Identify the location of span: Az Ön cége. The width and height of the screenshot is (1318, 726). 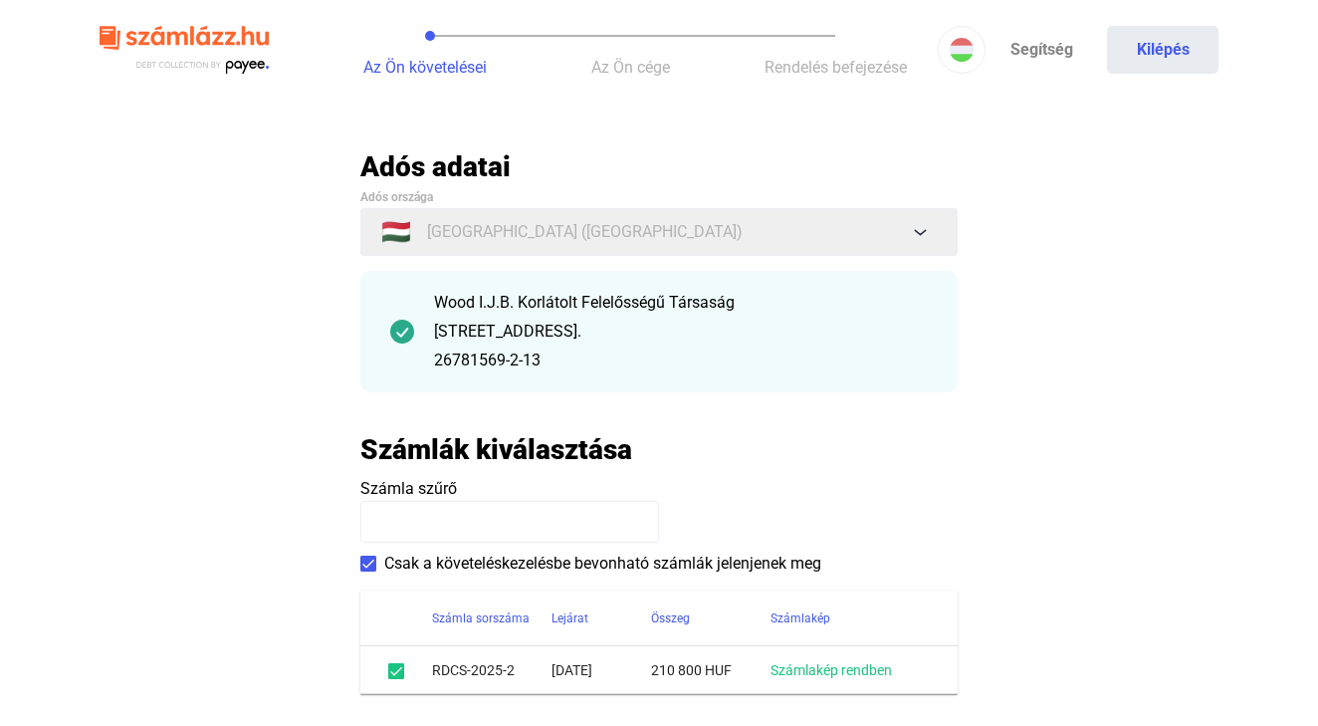
(630, 67).